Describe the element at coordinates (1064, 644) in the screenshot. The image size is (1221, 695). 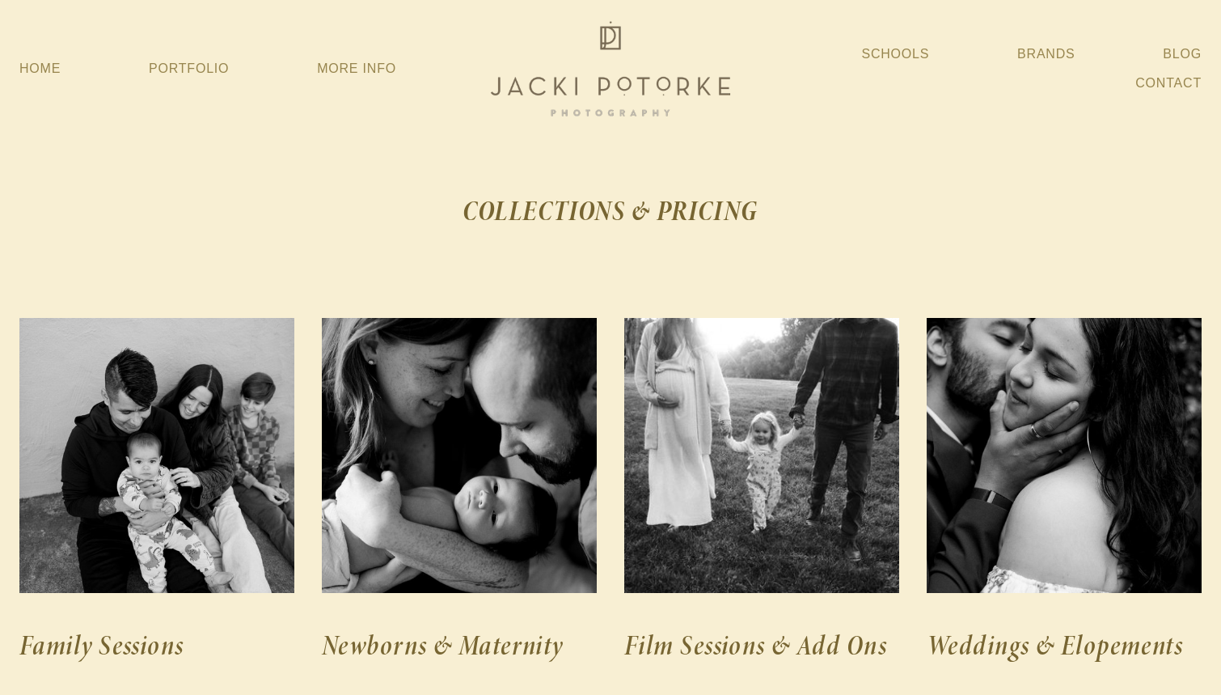
I see `h2: Weddings & Elopements` at that location.